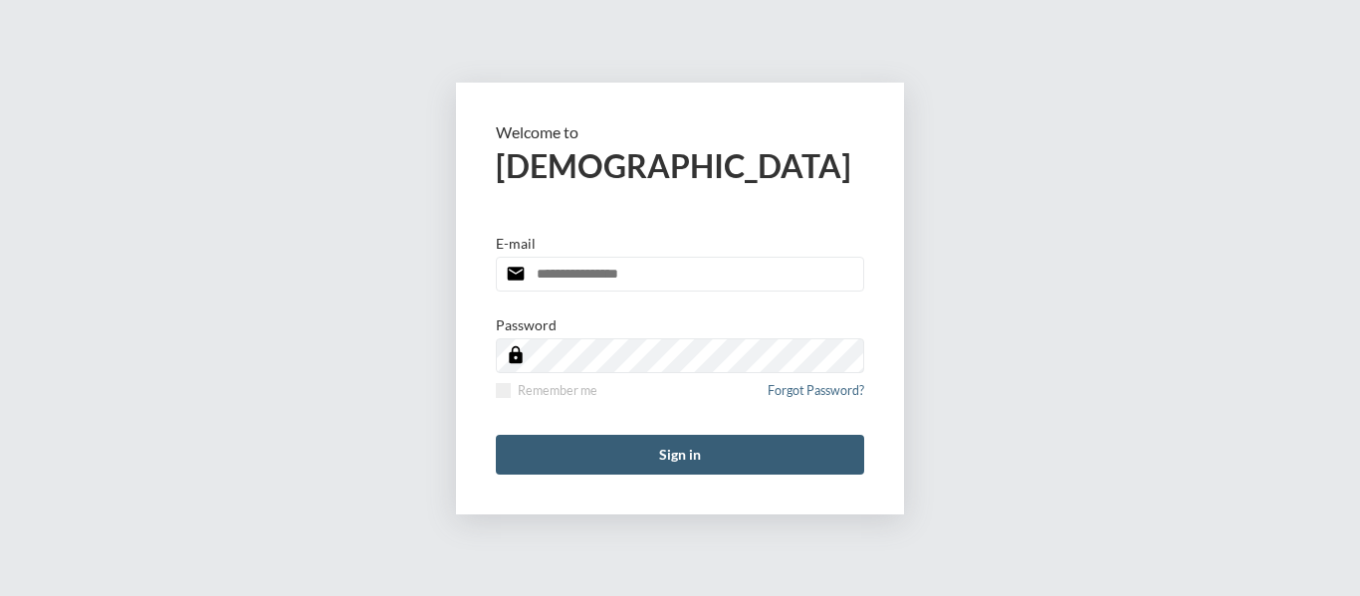  Describe the element at coordinates (815, 396) in the screenshot. I see `a: Forgot Password?` at that location.